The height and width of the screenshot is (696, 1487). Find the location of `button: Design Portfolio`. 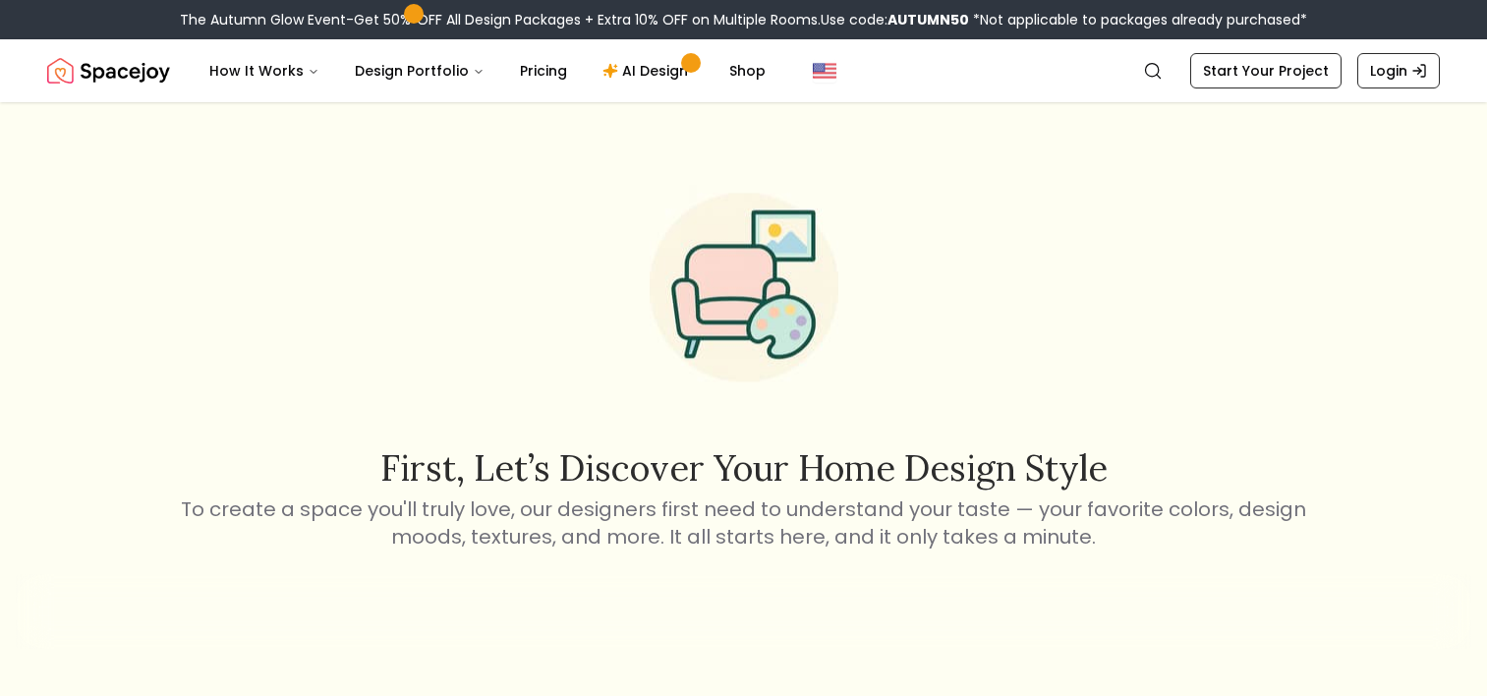

button: Design Portfolio is located at coordinates (420, 71).